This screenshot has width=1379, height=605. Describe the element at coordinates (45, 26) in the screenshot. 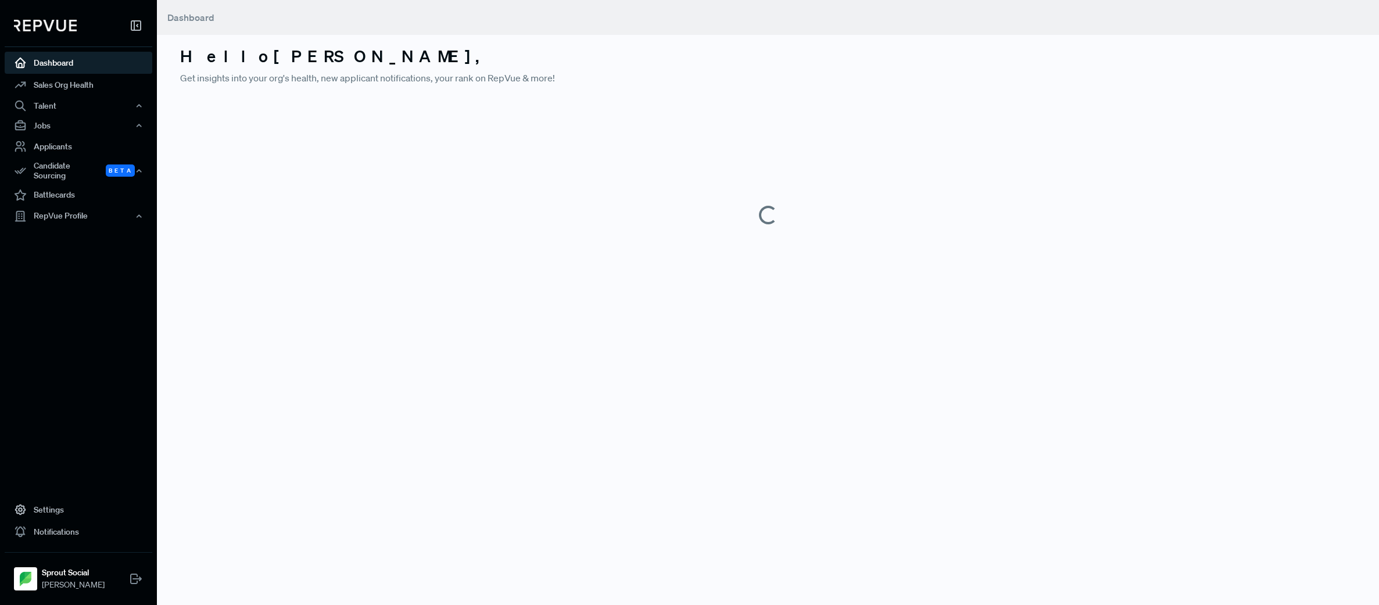

I see `img: RepVue` at that location.